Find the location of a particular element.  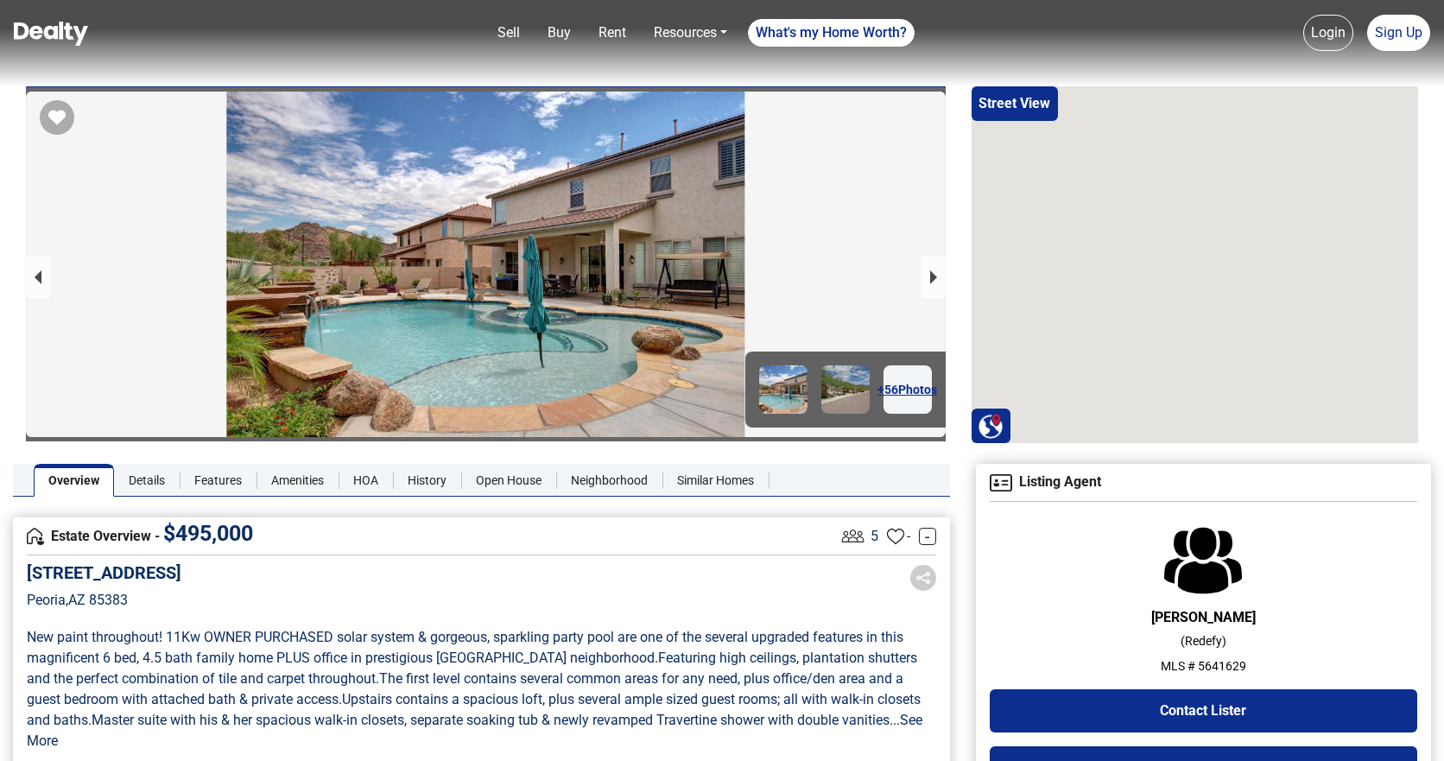

a: Sign Up is located at coordinates (1398, 33).